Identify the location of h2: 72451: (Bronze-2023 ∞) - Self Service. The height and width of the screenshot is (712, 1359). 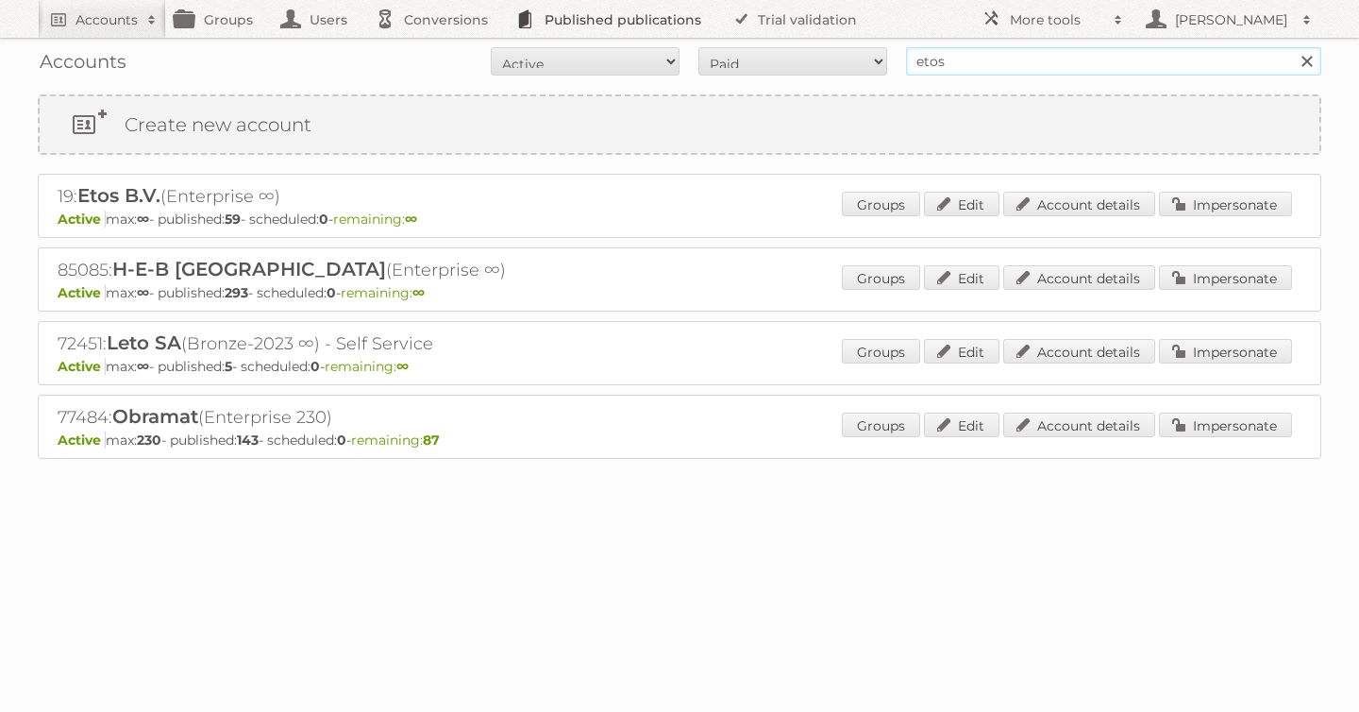
(388, 344).